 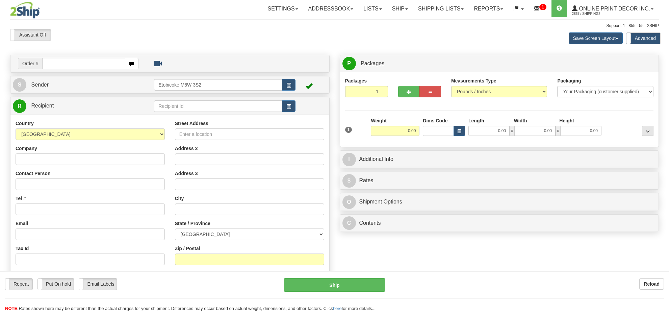 What do you see at coordinates (98, 284) in the screenshot?
I see `label: Email Labels` at bounding box center [98, 284].